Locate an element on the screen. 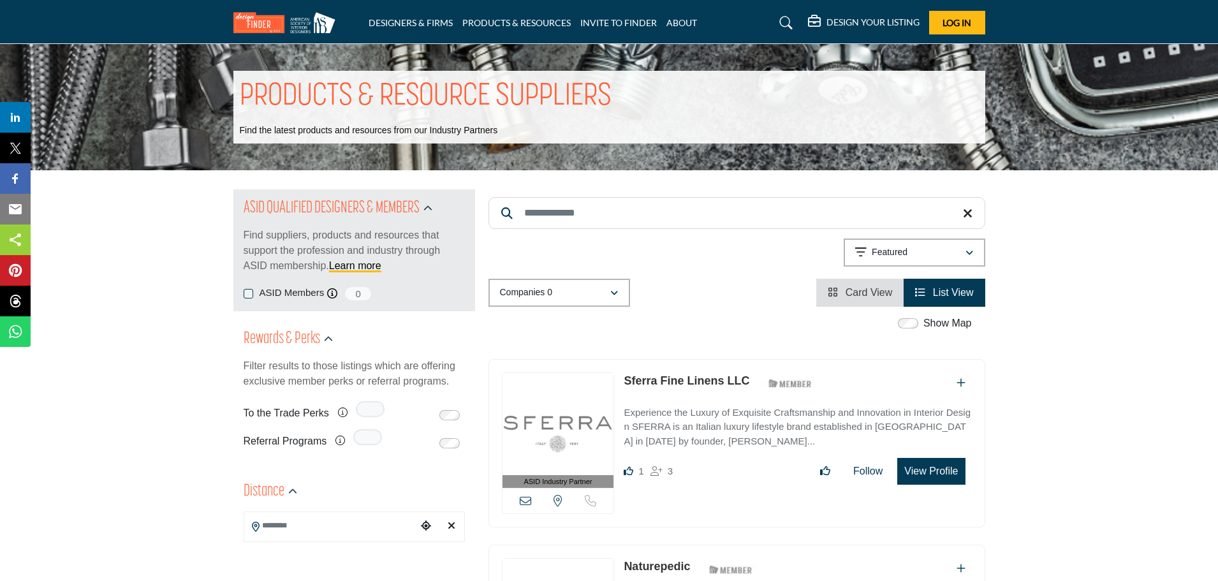  input: Search Location is located at coordinates (330, 525).